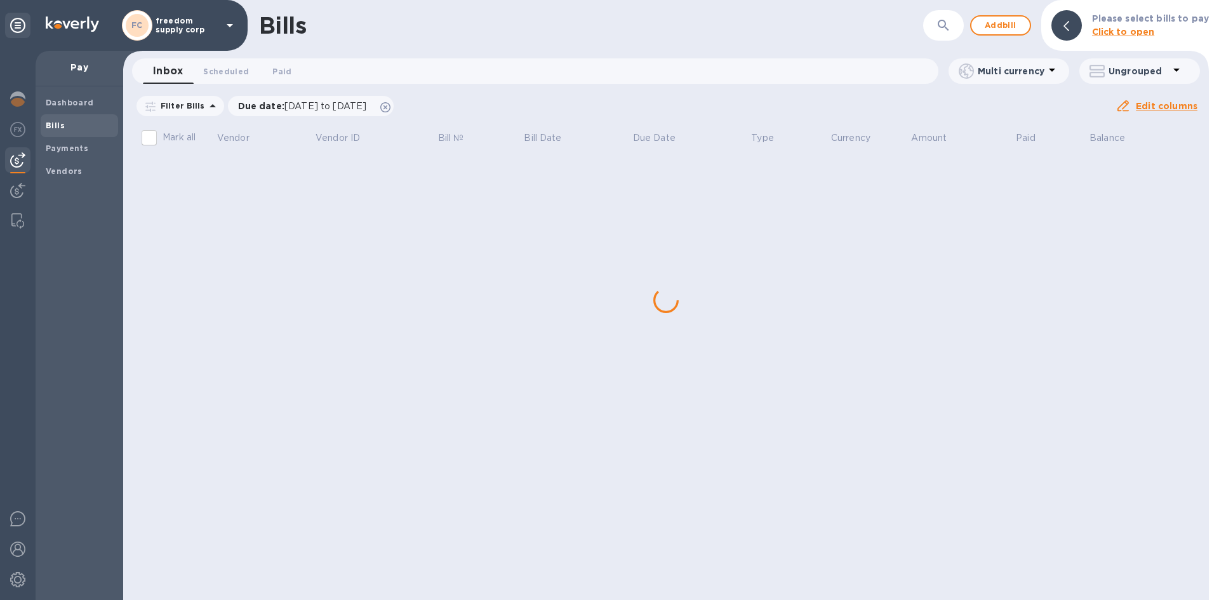 The image size is (1219, 600). I want to click on span: Vendor ID, so click(346, 138).